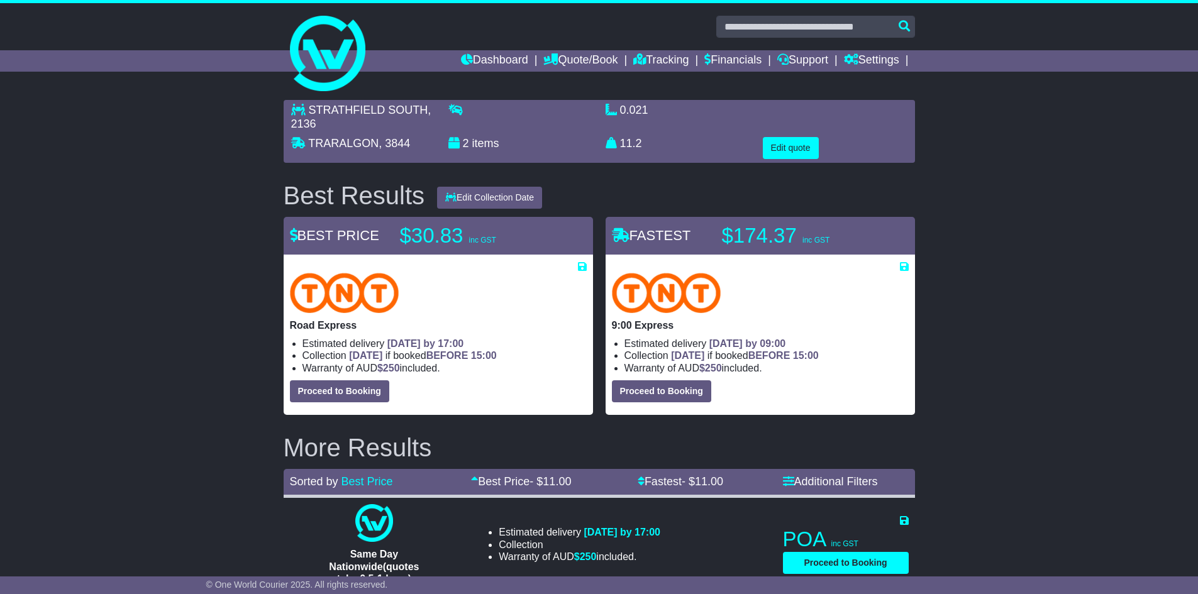 The image size is (1198, 594). What do you see at coordinates (733, 61) in the screenshot?
I see `a: Financials` at bounding box center [733, 61].